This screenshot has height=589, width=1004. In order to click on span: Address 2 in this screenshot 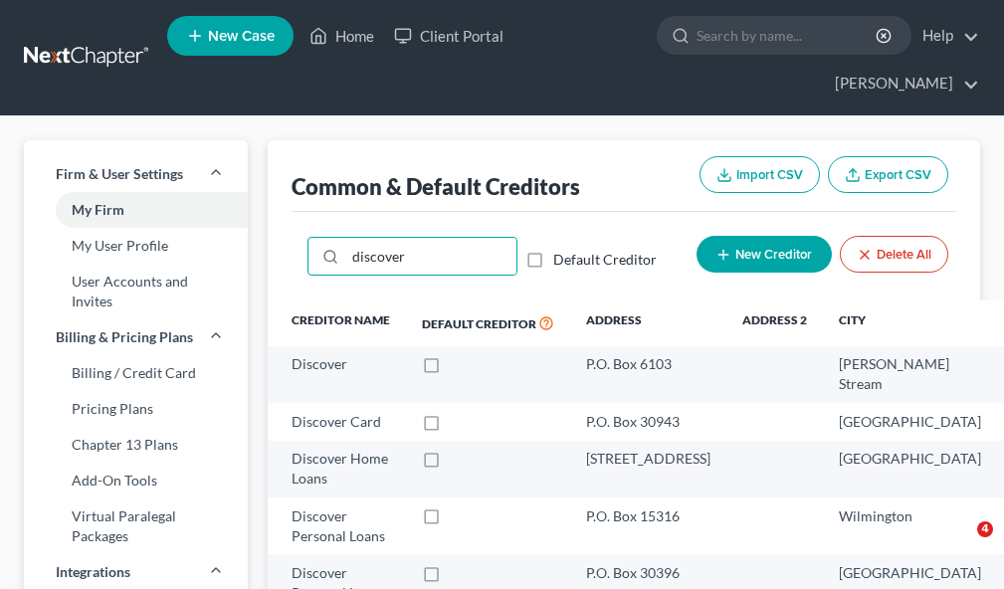, I will do `click(774, 319)`.